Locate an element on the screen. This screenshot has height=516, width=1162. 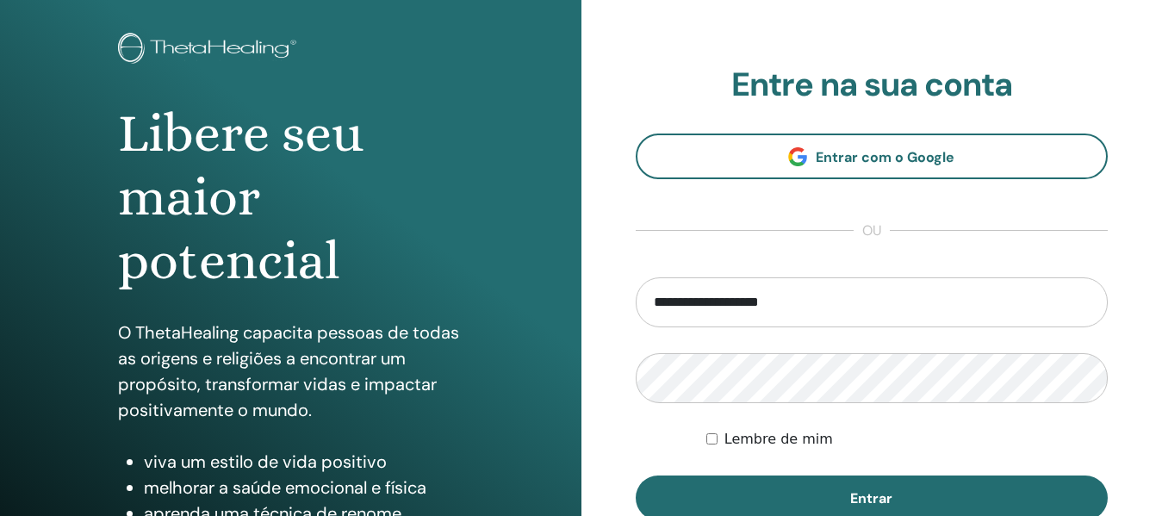
font: Entrar com o Google is located at coordinates (884, 157).